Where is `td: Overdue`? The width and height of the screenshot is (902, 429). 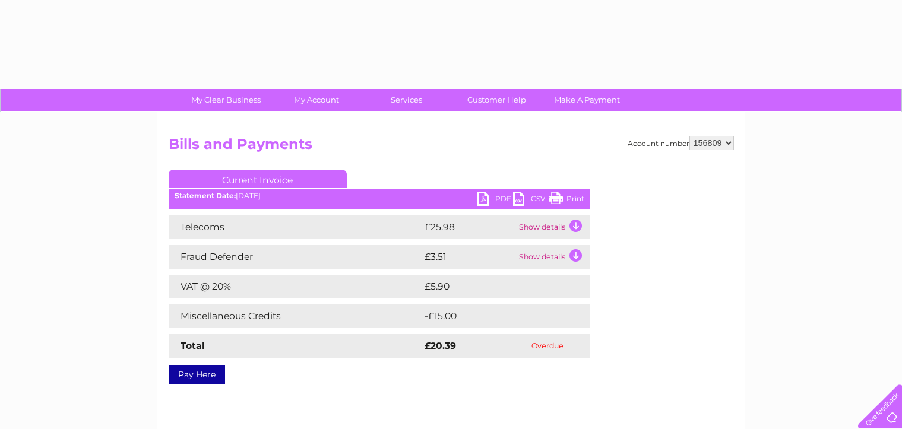
td: Overdue is located at coordinates (547, 346).